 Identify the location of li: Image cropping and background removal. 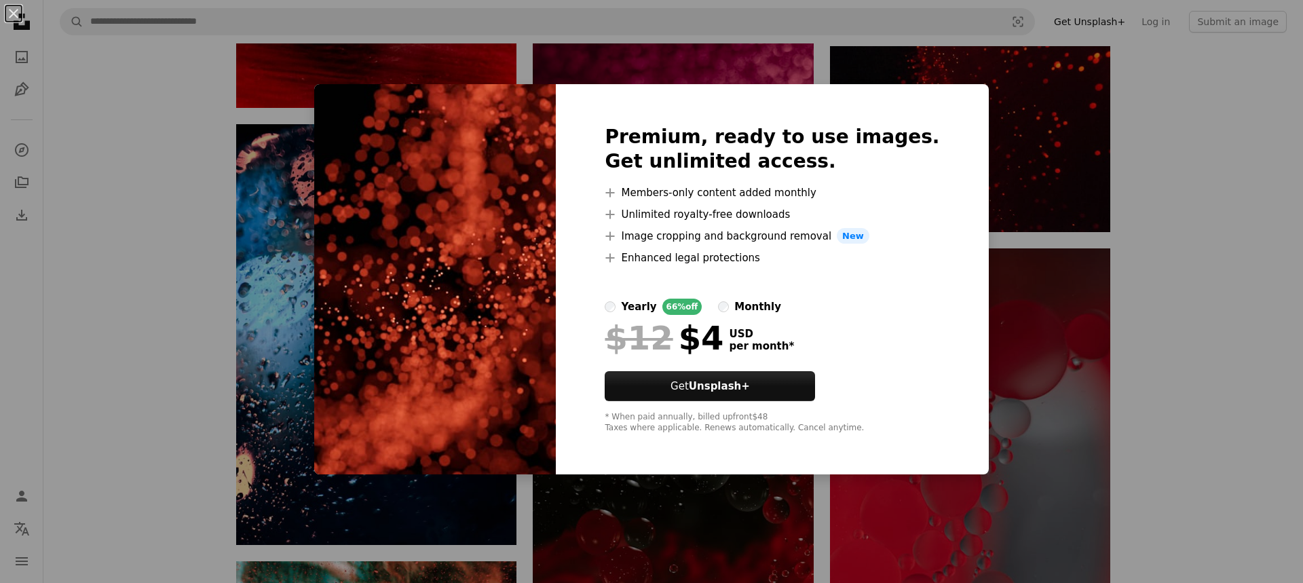
(772, 236).